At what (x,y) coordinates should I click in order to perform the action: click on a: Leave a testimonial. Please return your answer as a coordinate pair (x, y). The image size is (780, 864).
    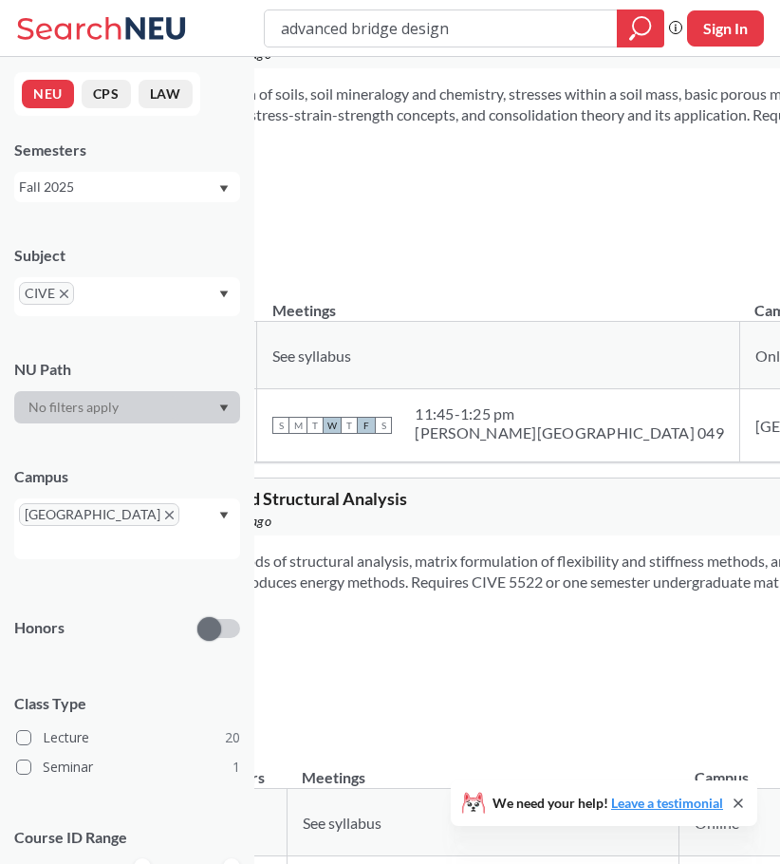
    Looking at the image, I should click on (667, 802).